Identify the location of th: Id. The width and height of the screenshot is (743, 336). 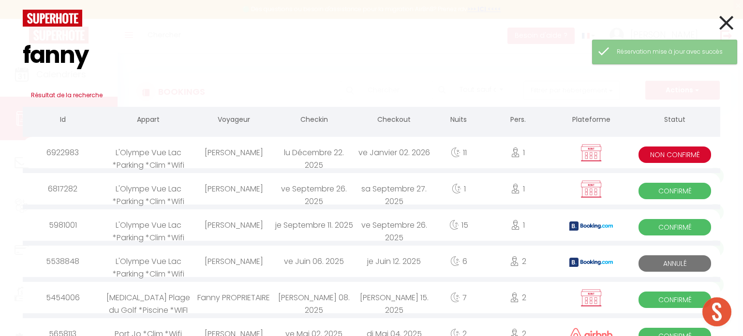
(63, 121).